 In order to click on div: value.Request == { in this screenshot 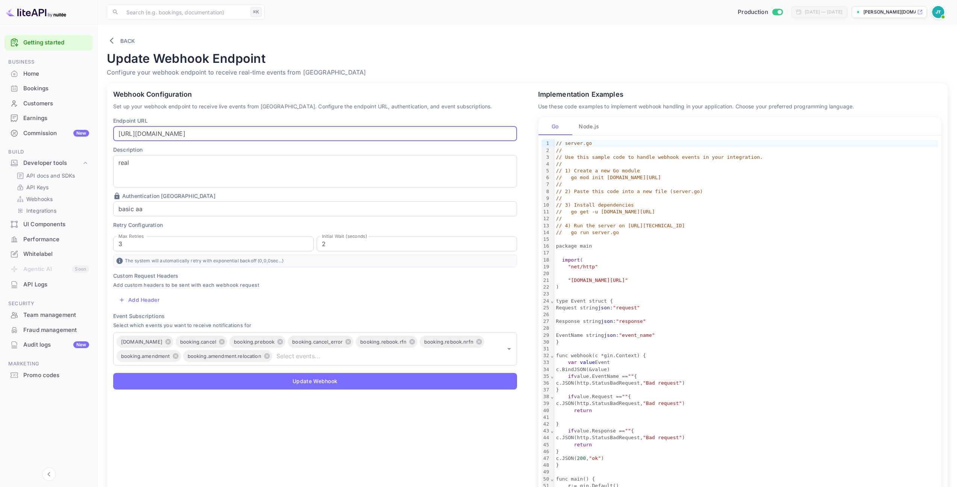, I will do `click(746, 396)`.